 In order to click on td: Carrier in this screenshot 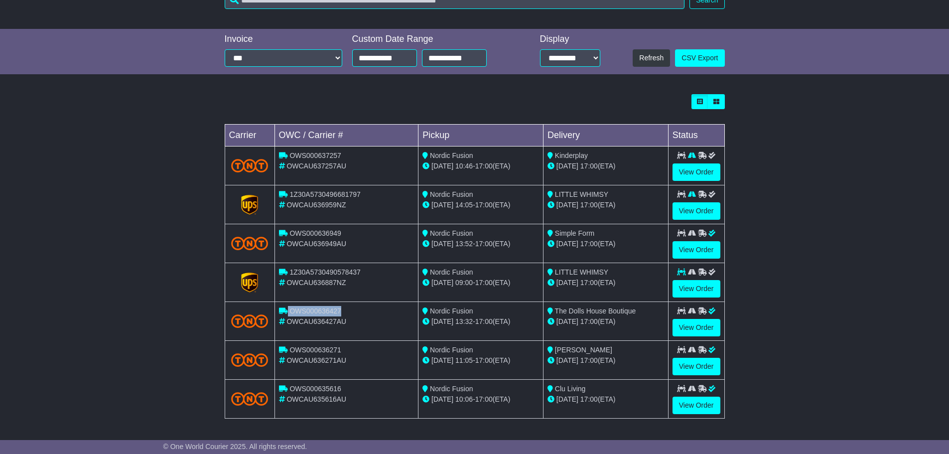, I will do `click(250, 135)`.